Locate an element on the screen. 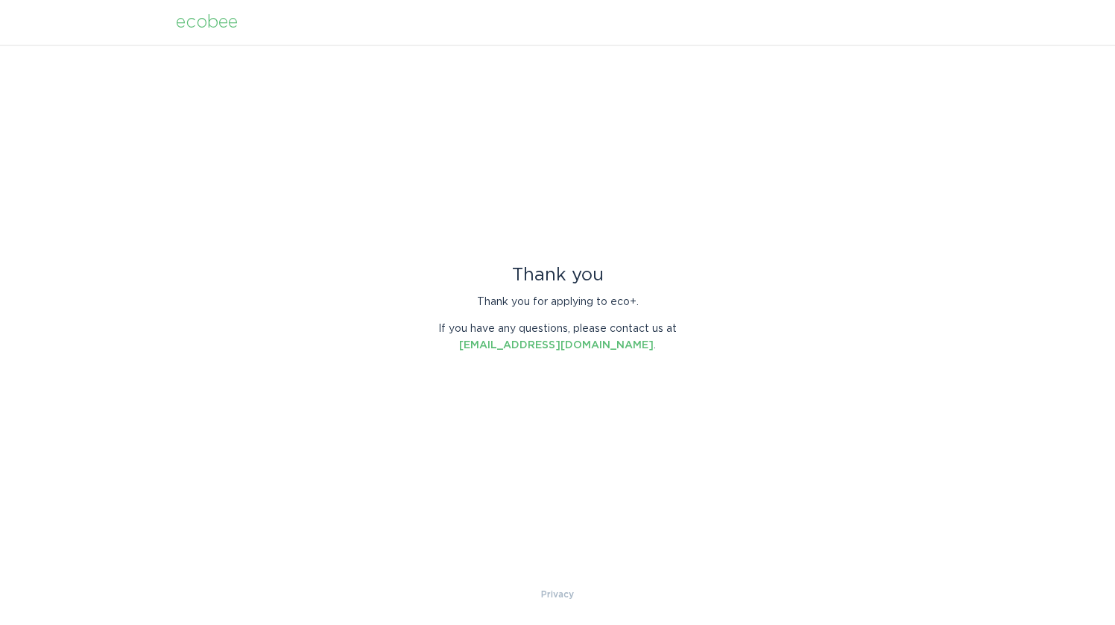  div: ecobee is located at coordinates (207, 22).